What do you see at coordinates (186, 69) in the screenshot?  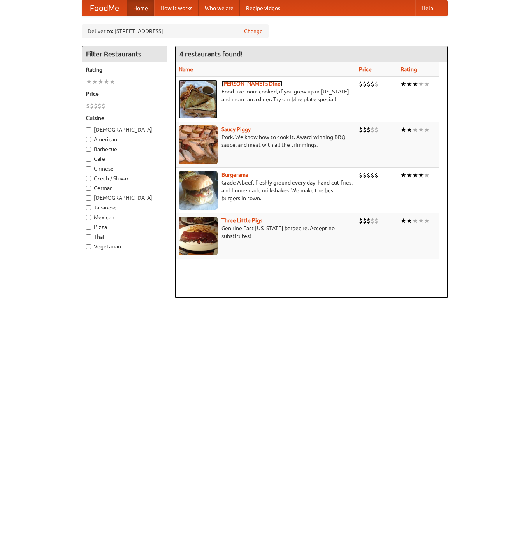 I see `a: Name` at bounding box center [186, 69].